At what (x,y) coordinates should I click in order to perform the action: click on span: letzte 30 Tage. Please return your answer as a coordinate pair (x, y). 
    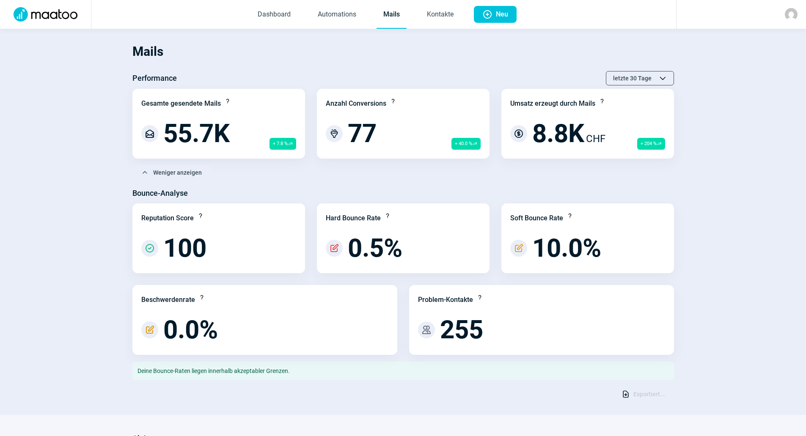
    Looking at the image, I should click on (632, 78).